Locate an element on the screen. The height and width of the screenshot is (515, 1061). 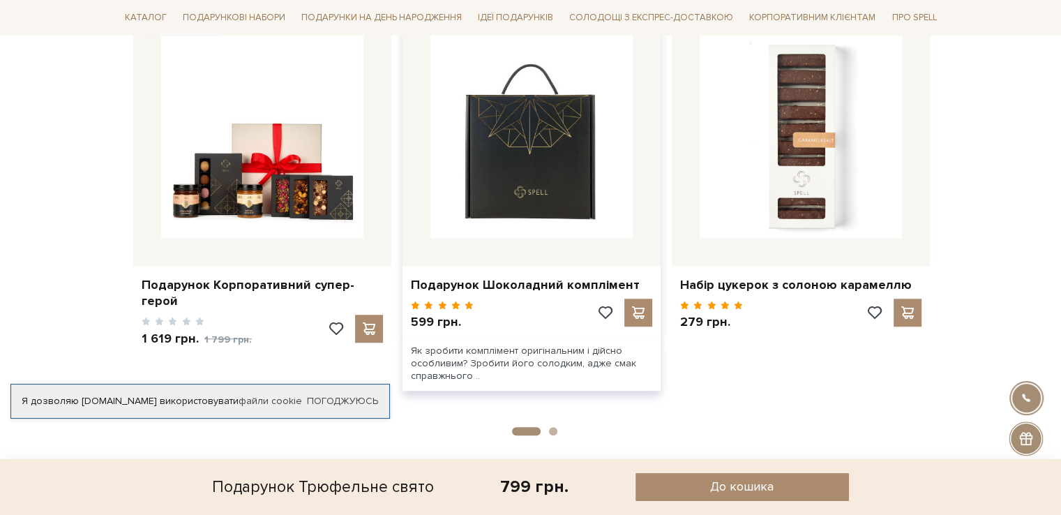
a: Ідеї подарунків is located at coordinates (516, 17).